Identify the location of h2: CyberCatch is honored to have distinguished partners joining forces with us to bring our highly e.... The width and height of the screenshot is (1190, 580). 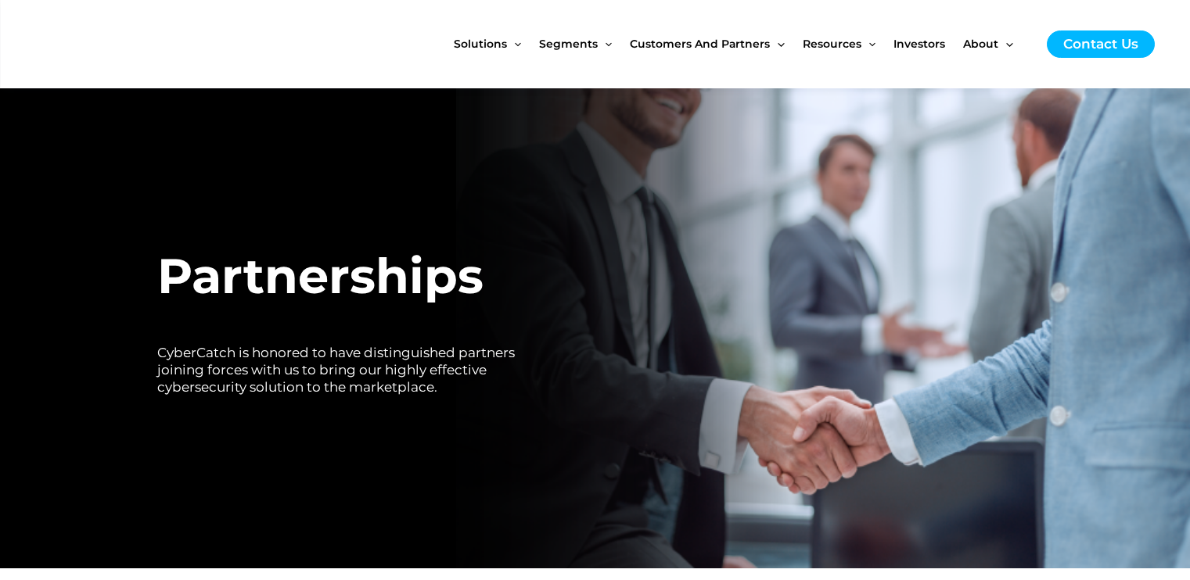
(345, 370).